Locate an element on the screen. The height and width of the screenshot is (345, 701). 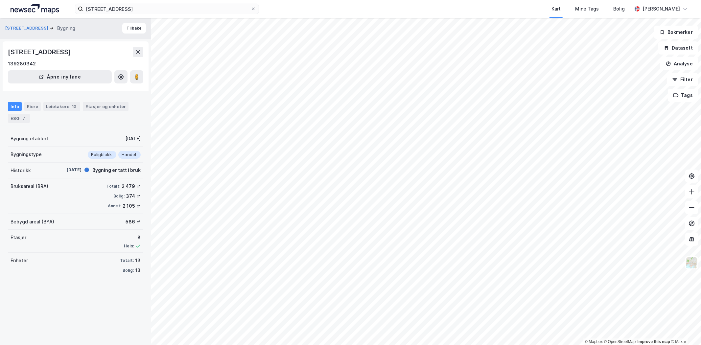
div: 2 479 ㎡ is located at coordinates (131, 186).